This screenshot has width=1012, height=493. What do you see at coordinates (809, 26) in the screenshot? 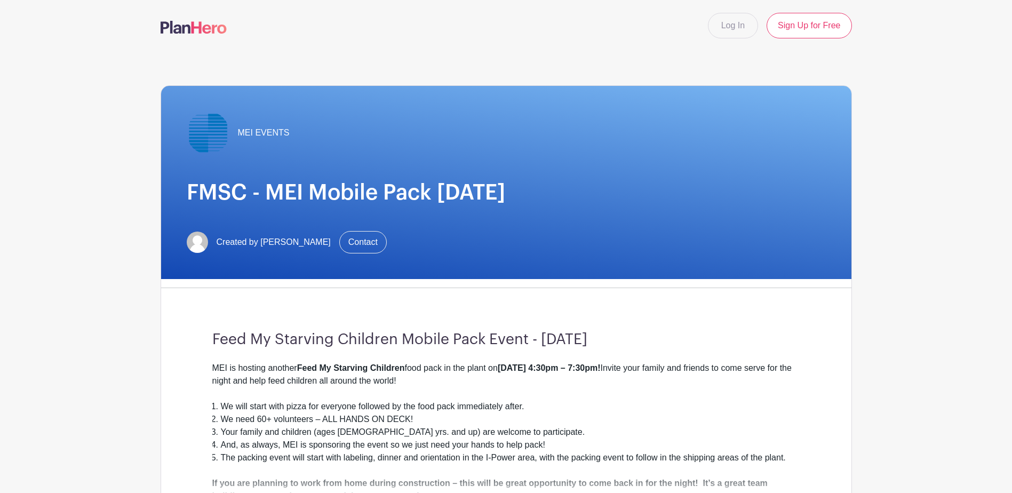
I see `a: Sign Up for Free` at bounding box center [809, 26].